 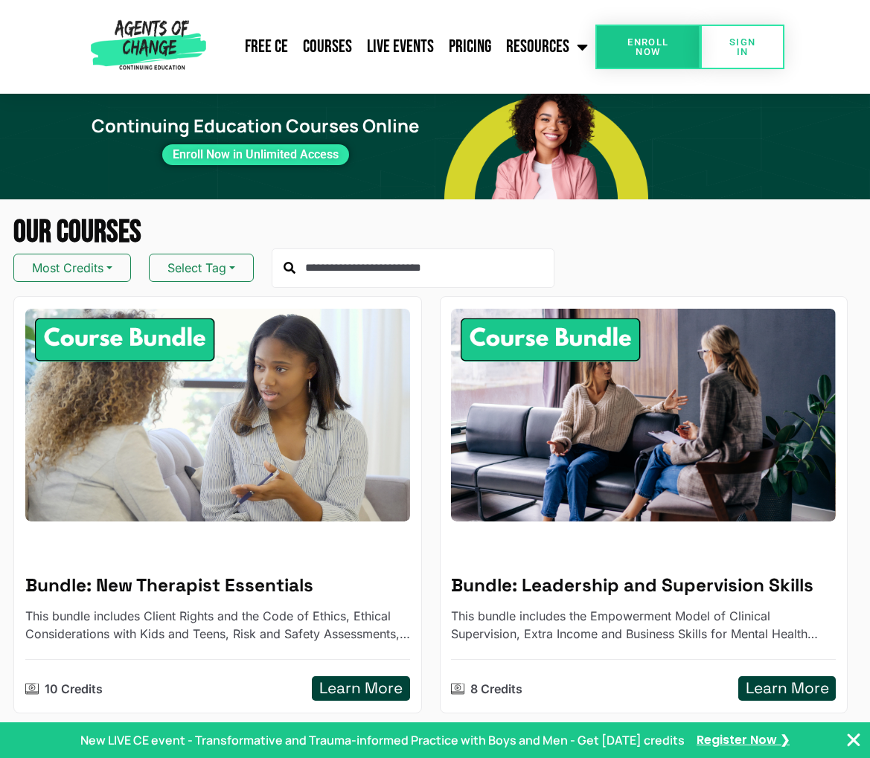 I want to click on p: This bundle includes Client Rights and the Code of Ethics, Ethical Considerations with Kids and T..., so click(x=217, y=625).